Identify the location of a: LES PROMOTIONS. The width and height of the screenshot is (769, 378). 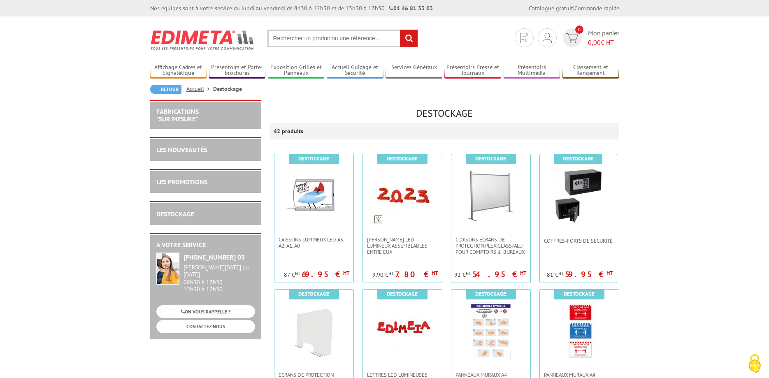
(182, 182).